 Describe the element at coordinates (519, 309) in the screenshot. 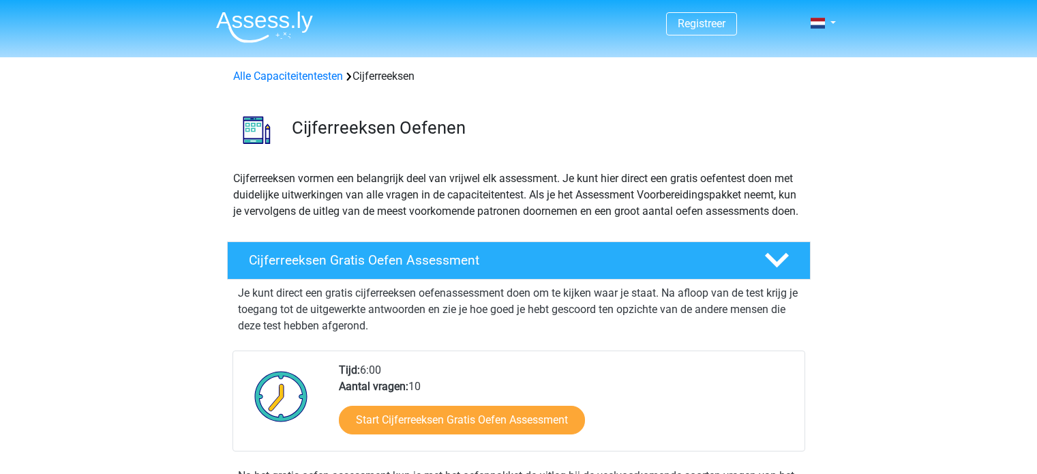

I see `p: Je kunt direct een gratis cijferreeksen oefenassessment doen om te kijken waar je staat. Na afloo...` at that location.